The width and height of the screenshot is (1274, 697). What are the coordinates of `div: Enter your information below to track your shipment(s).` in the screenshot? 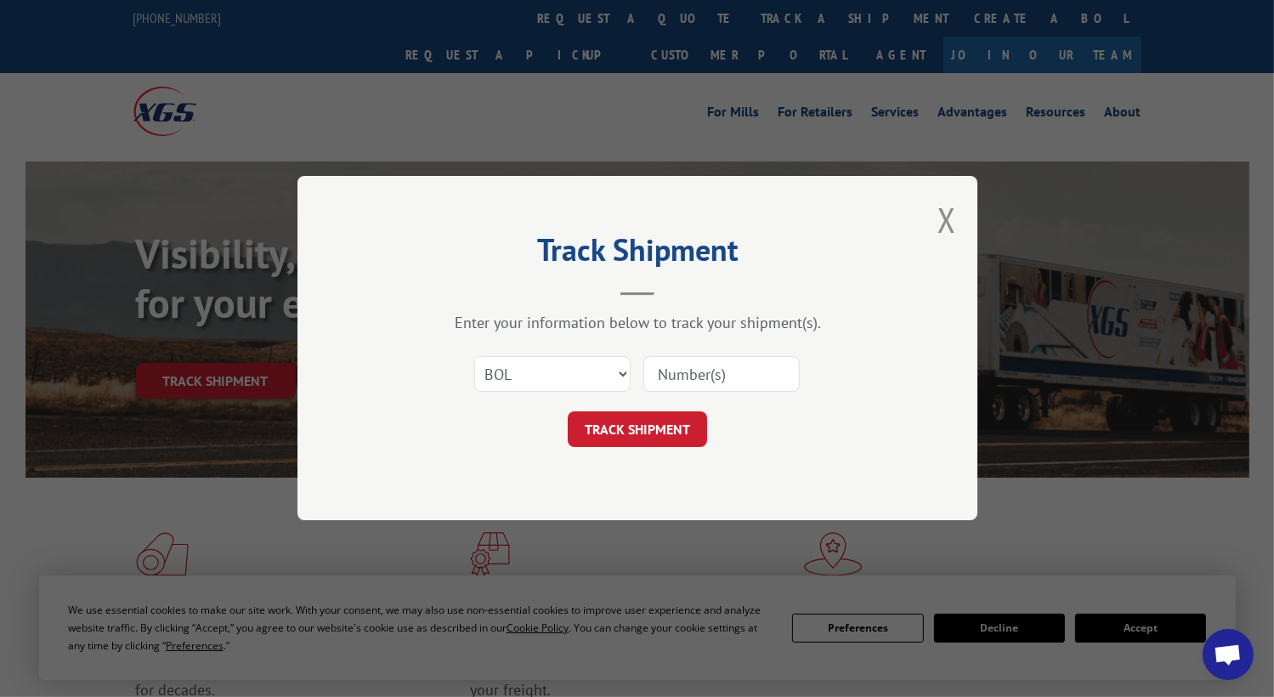 It's located at (637, 323).